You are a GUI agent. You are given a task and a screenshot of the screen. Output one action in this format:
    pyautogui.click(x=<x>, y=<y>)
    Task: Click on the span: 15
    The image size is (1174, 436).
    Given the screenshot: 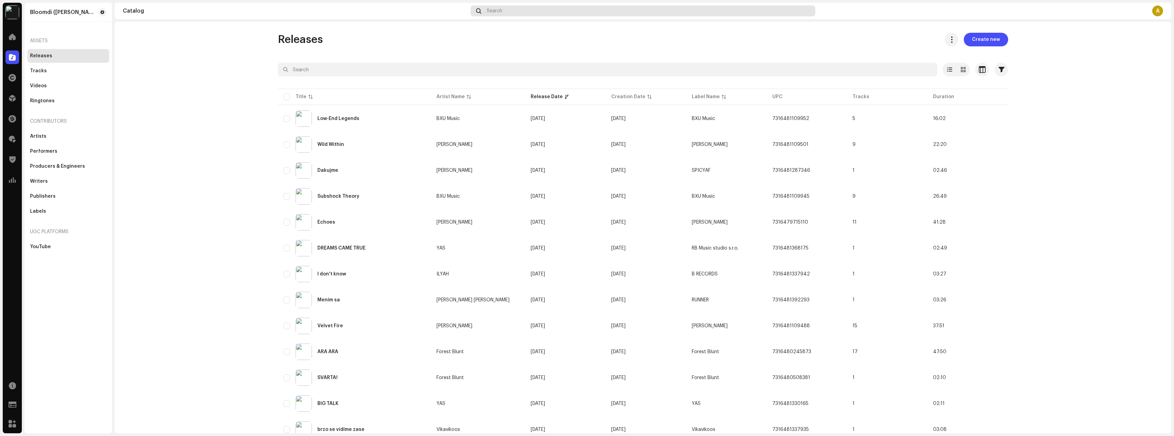 What is the action you would take?
    pyautogui.click(x=855, y=326)
    